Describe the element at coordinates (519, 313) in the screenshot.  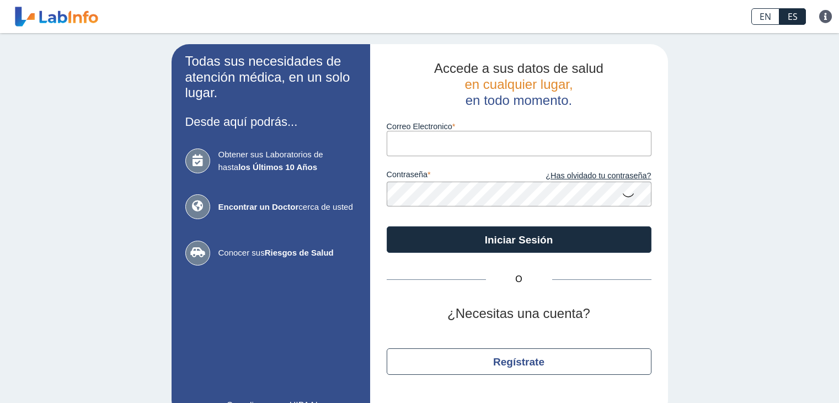
I see `h2: ¿Necesitas una cuenta?` at that location.